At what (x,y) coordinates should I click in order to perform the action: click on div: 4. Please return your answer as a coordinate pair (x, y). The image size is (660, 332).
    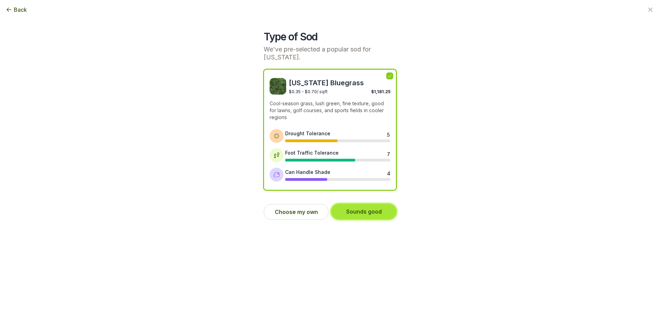
    Looking at the image, I should click on (388, 173).